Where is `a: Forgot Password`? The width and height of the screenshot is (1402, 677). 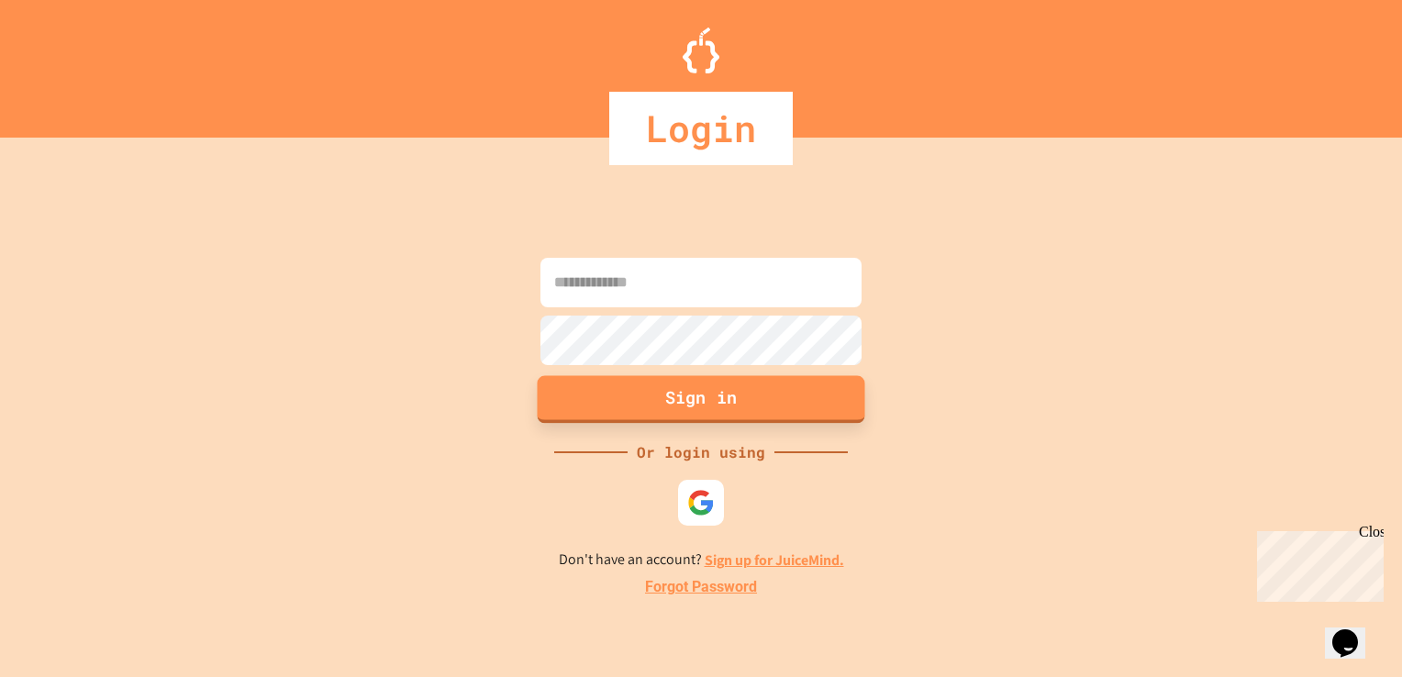 a: Forgot Password is located at coordinates (701, 587).